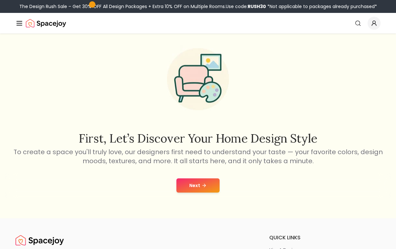 Image resolution: width=396 pixels, height=249 pixels. What do you see at coordinates (198, 156) in the screenshot?
I see `p: To create a space you'll truly love, our designers first need to understand your taste — your fav...` at bounding box center [198, 156].